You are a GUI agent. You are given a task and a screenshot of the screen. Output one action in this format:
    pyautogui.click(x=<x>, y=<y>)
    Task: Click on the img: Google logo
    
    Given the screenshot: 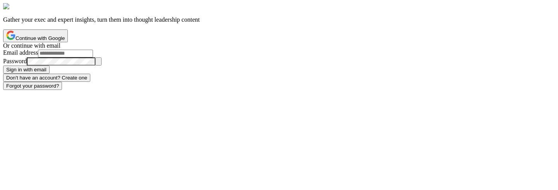 What is the action you would take?
    pyautogui.click(x=11, y=35)
    